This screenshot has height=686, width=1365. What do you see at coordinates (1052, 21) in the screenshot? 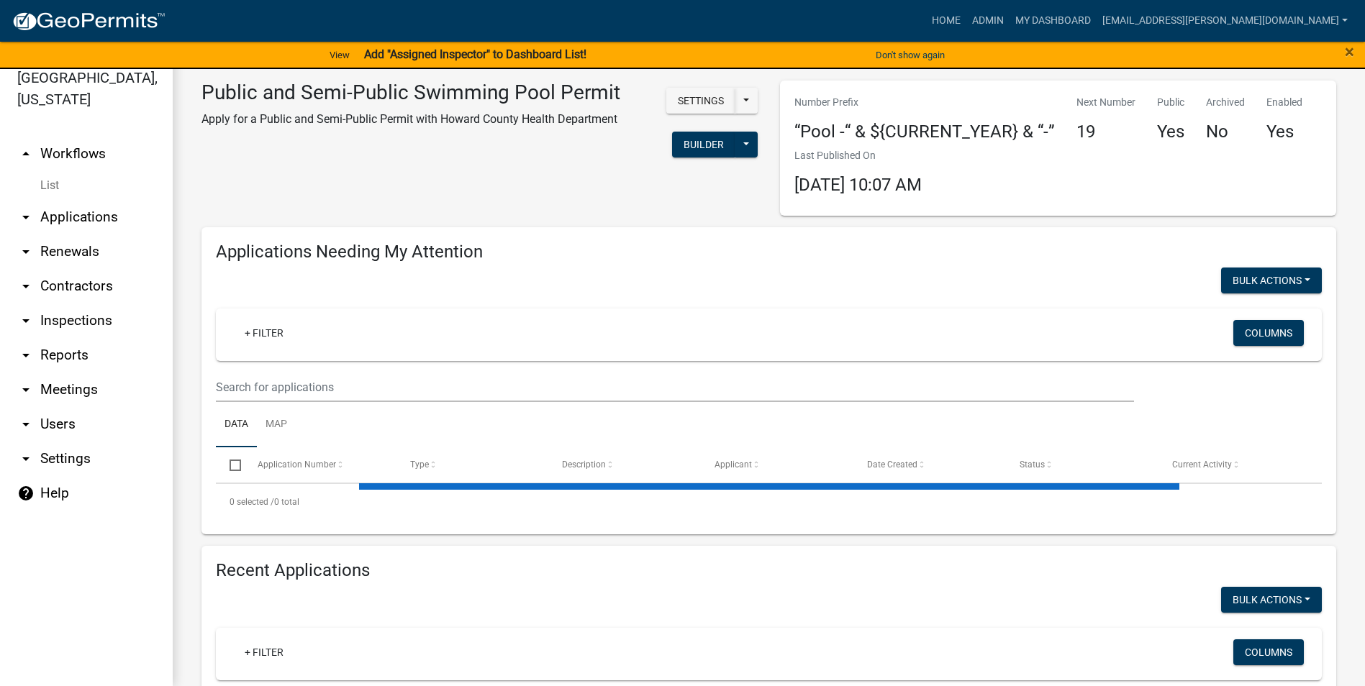
I see `a: My Dashboard` at bounding box center [1052, 21].